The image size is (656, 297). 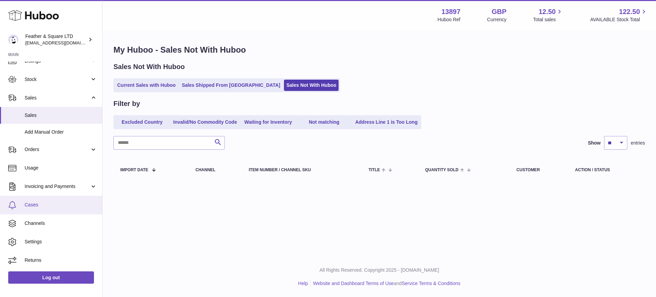 I want to click on span: Channels, so click(x=61, y=223).